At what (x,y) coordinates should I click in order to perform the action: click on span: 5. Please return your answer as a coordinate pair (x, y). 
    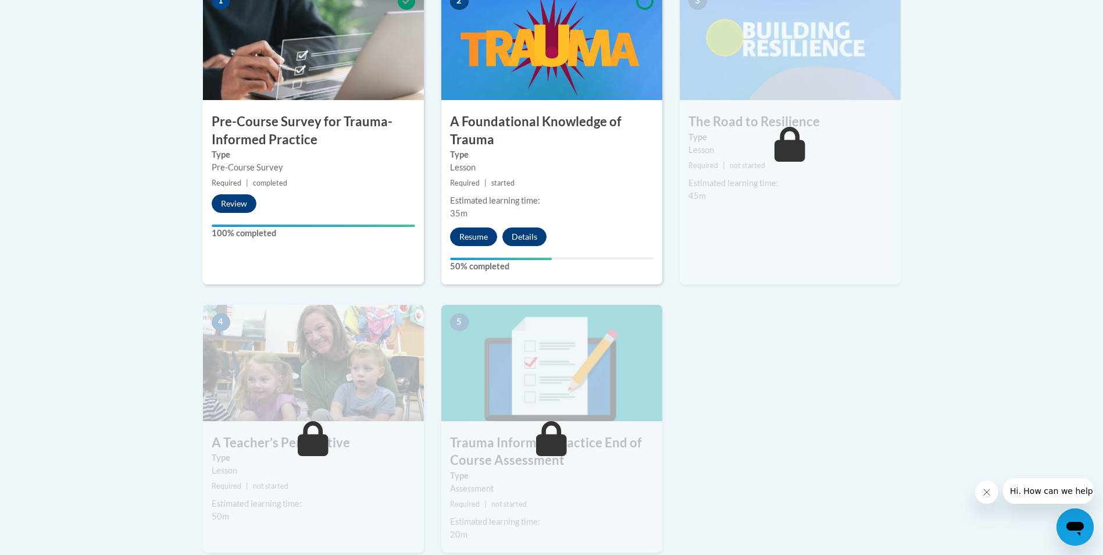
    Looking at the image, I should click on (459, 322).